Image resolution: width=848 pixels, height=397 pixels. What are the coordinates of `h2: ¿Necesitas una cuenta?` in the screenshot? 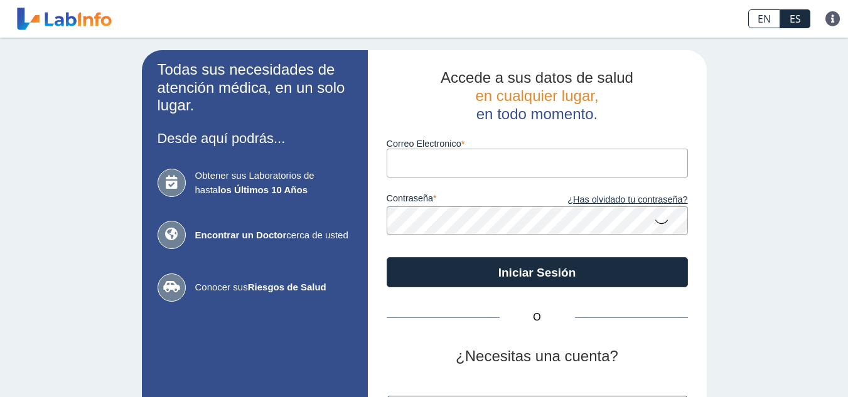 It's located at (537, 357).